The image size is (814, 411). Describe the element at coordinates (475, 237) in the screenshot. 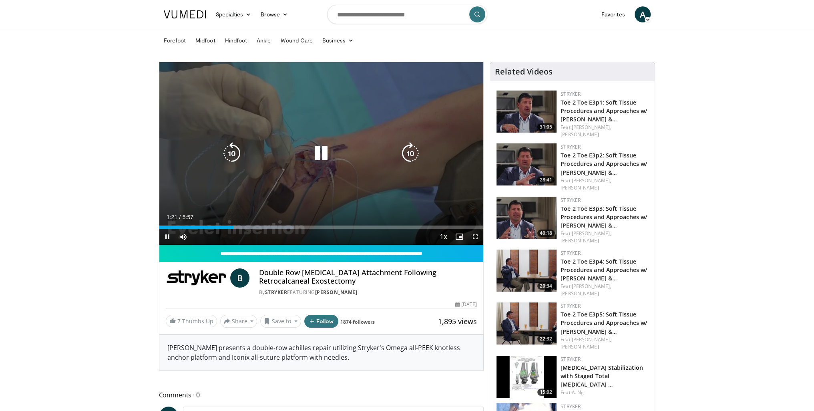

I see `button: Fullscreen` at that location.